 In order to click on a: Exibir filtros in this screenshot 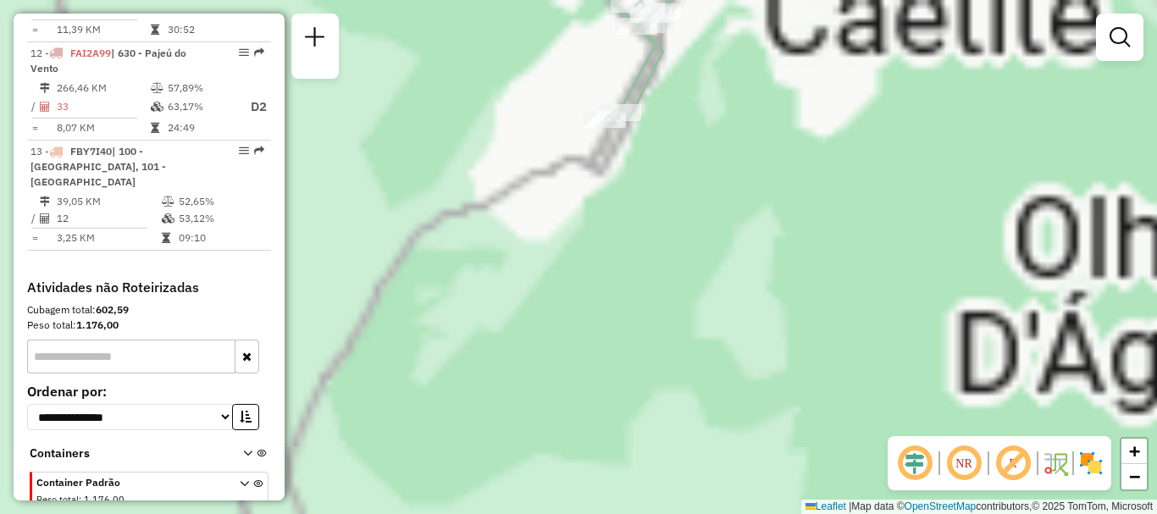, I will do `click(1120, 37)`.